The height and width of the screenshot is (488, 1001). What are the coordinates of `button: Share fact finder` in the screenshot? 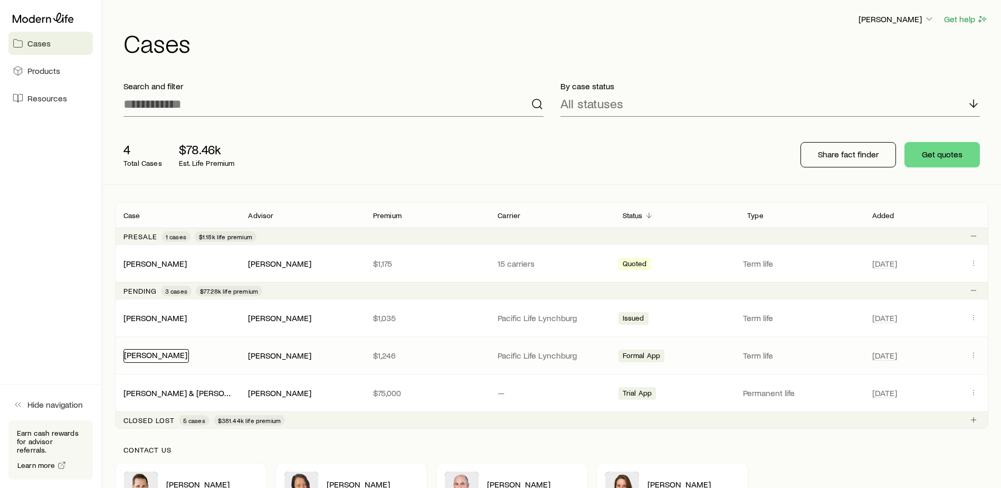 It's located at (848, 155).